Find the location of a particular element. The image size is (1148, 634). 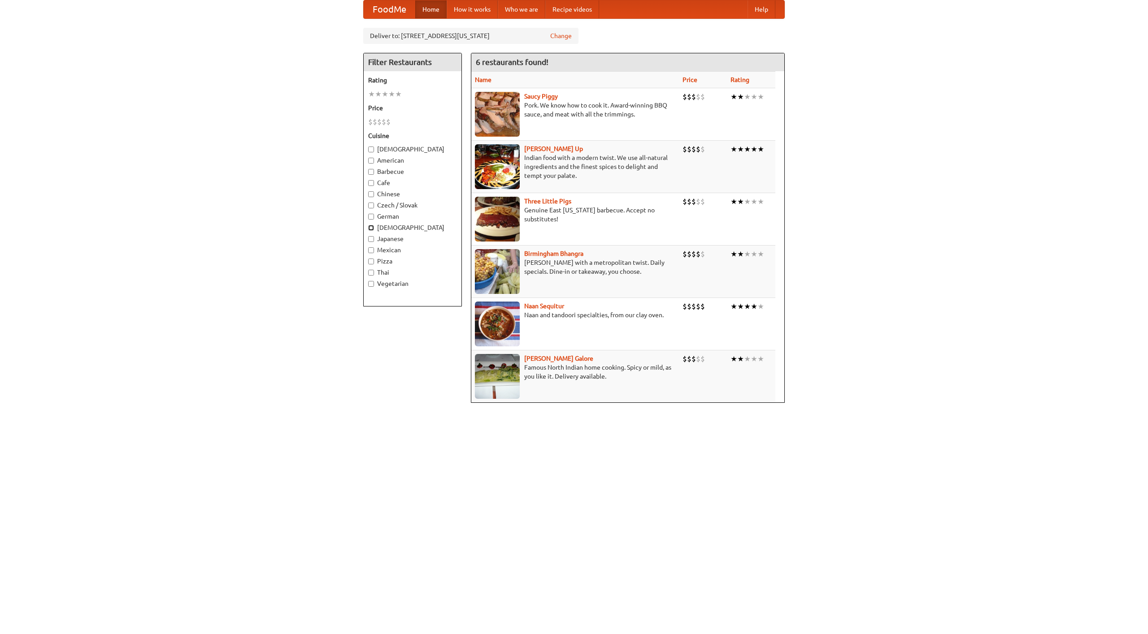

a: Three Little Pigs is located at coordinates (547, 201).